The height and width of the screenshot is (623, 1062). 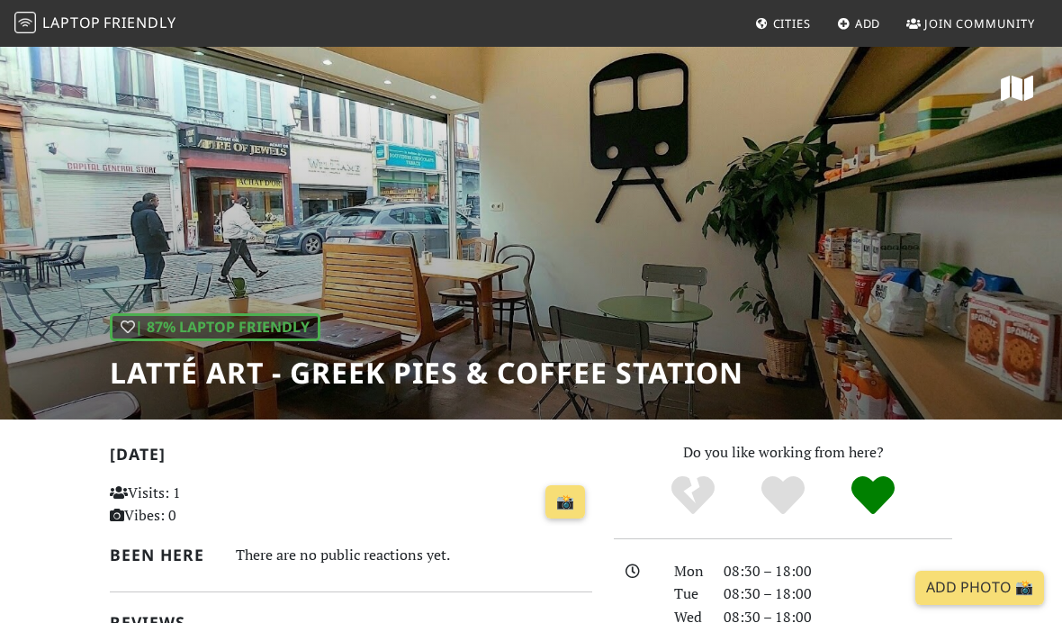 I want to click on p: Do you like working from here?, so click(x=783, y=453).